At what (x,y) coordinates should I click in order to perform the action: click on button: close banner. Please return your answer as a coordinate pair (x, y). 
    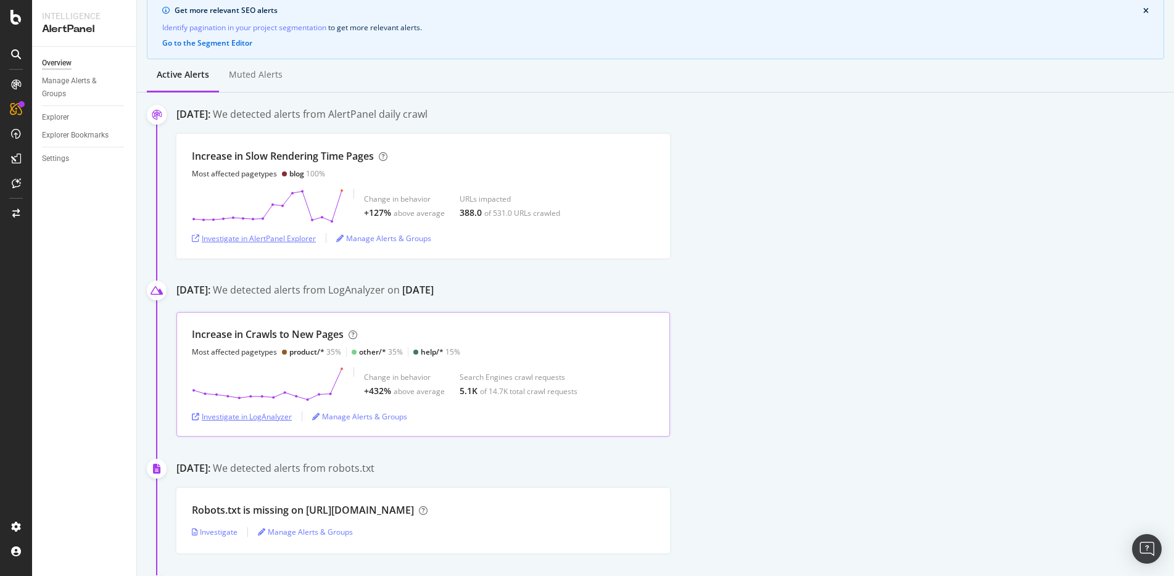
    Looking at the image, I should click on (1145, 11).